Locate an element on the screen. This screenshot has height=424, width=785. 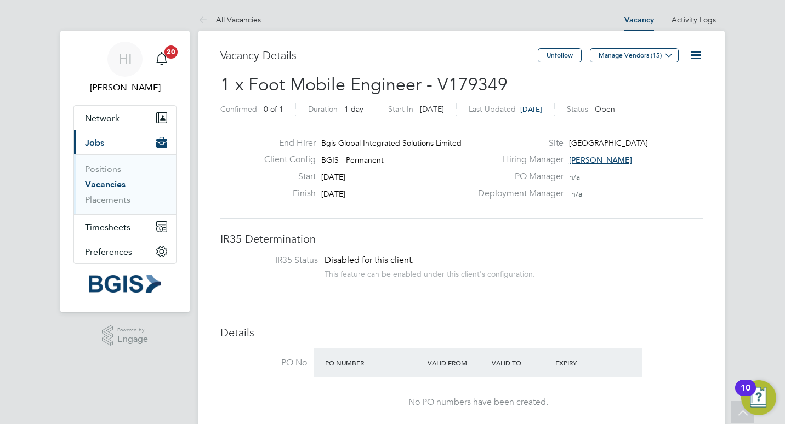
label: Deployment Manager is located at coordinates (517, 193).